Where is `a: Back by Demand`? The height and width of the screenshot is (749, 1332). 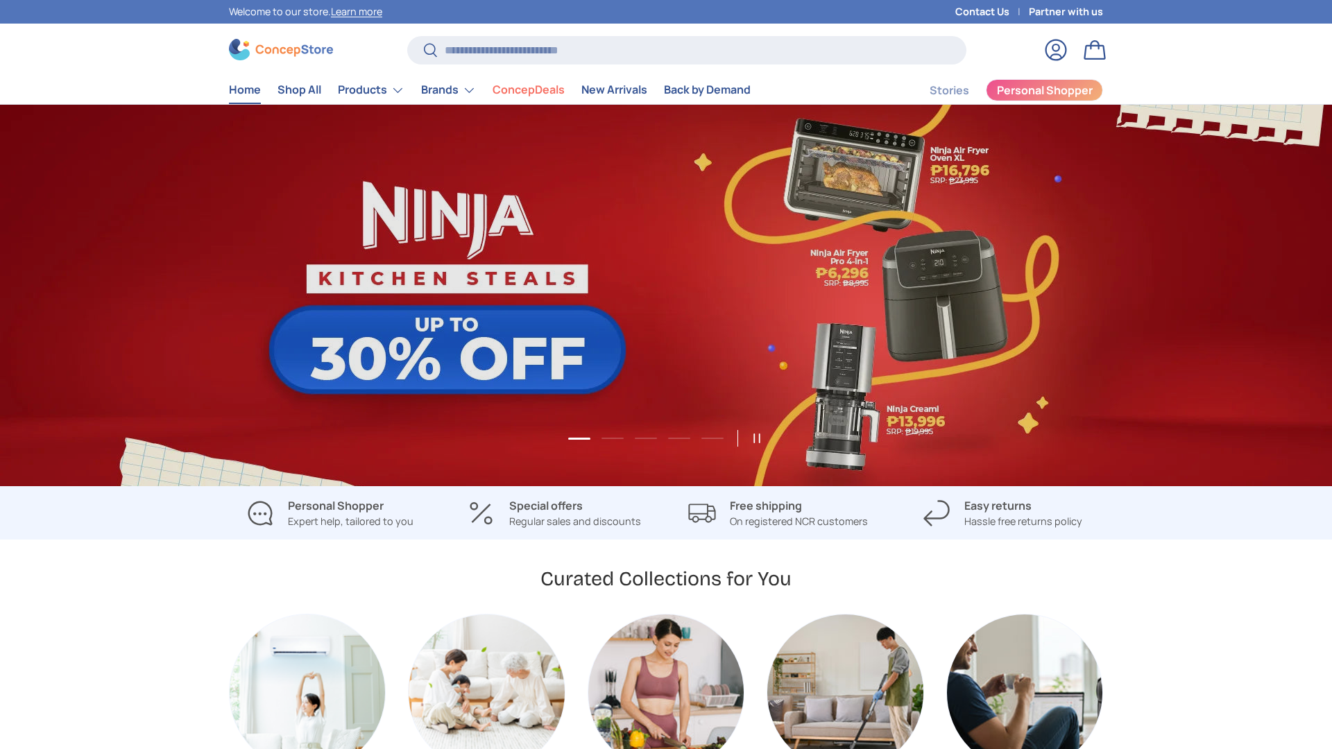
a: Back by Demand is located at coordinates (707, 90).